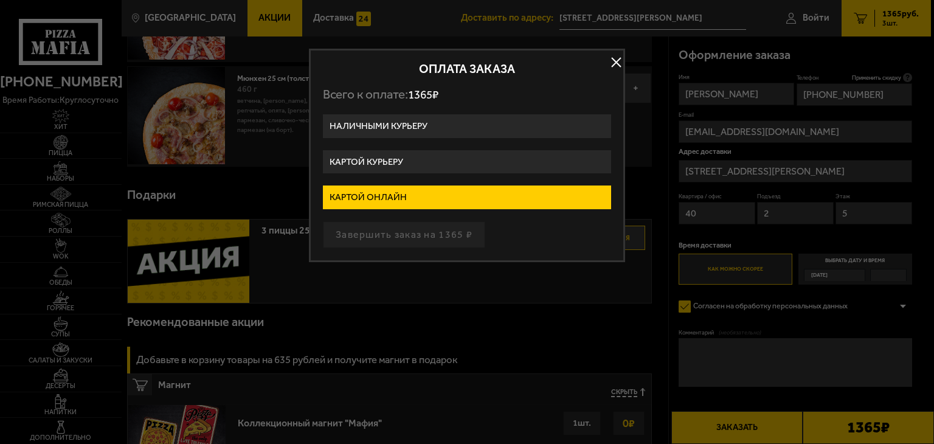 The height and width of the screenshot is (444, 934). Describe the element at coordinates (467, 69) in the screenshot. I see `h2: Оплата заказа` at that location.